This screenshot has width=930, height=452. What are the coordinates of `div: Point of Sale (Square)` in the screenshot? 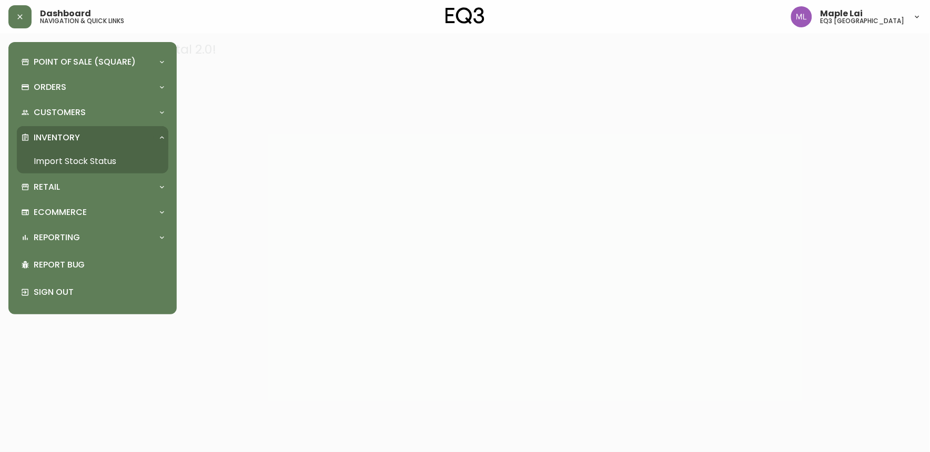 It's located at (93, 62).